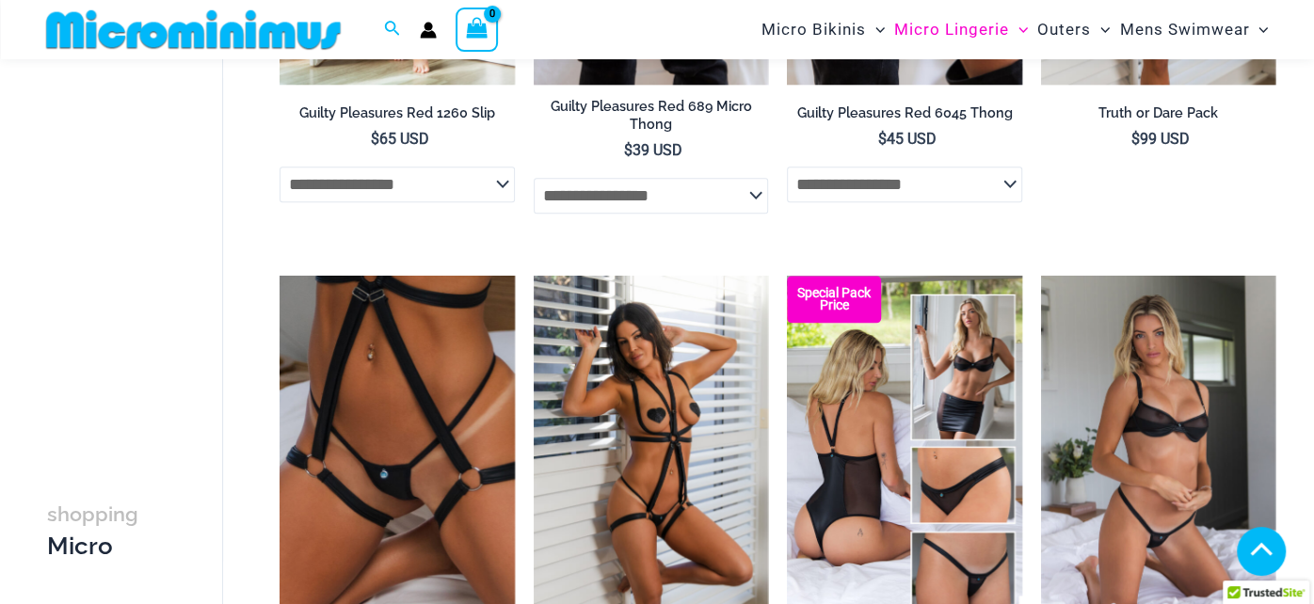 This screenshot has height=604, width=1314. What do you see at coordinates (906, 138) in the screenshot?
I see `bdi: 45 USD` at bounding box center [906, 138].